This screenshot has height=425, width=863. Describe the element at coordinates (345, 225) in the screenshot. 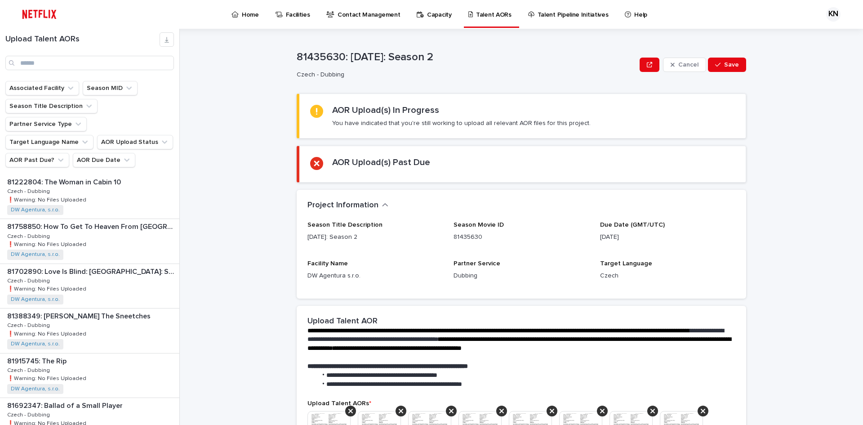

I see `span: Season Title Description` at that location.